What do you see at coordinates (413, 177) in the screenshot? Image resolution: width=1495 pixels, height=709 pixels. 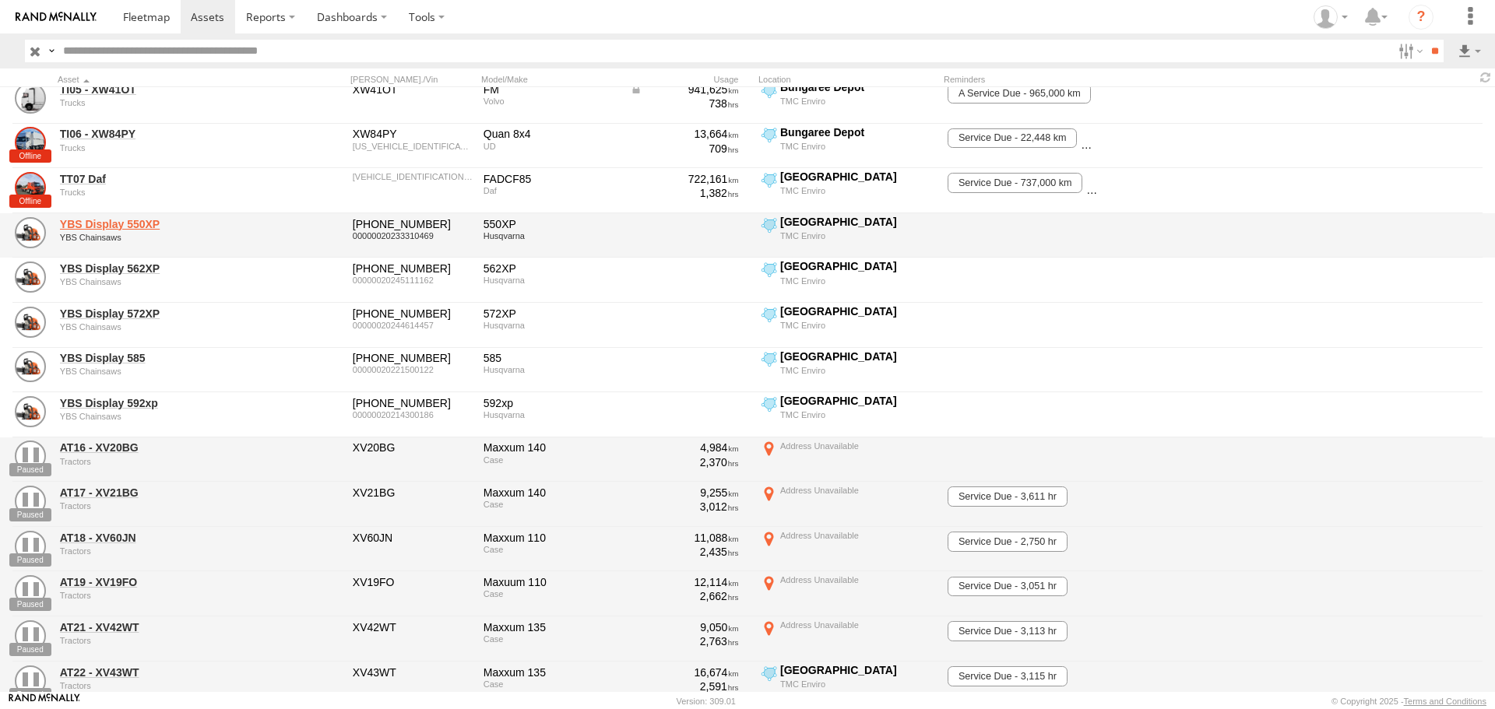 I see `div: XLRAD85MCGG136972` at bounding box center [413, 177].